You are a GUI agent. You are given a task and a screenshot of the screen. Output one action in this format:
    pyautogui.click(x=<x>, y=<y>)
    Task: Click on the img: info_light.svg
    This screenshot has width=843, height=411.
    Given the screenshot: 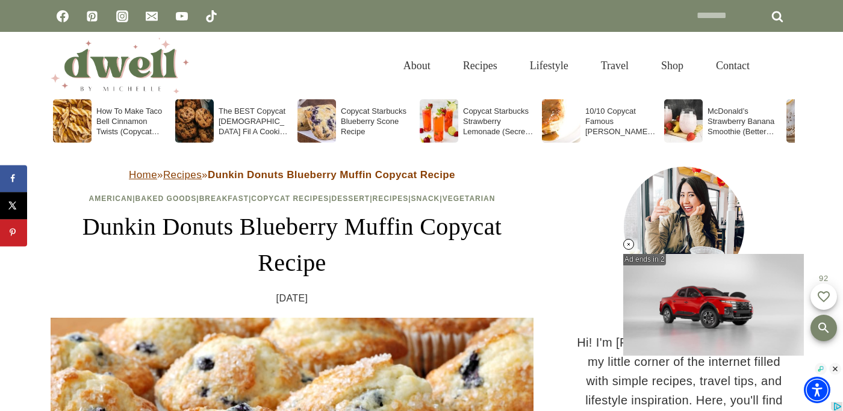 What is the action you would take?
    pyautogui.click(x=820, y=369)
    